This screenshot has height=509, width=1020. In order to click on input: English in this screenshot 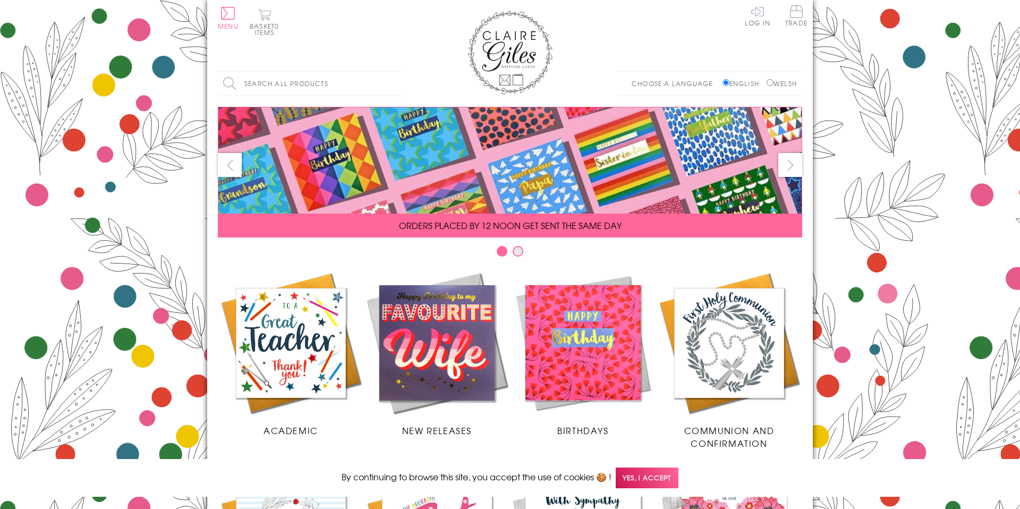, I will do `click(726, 82)`.